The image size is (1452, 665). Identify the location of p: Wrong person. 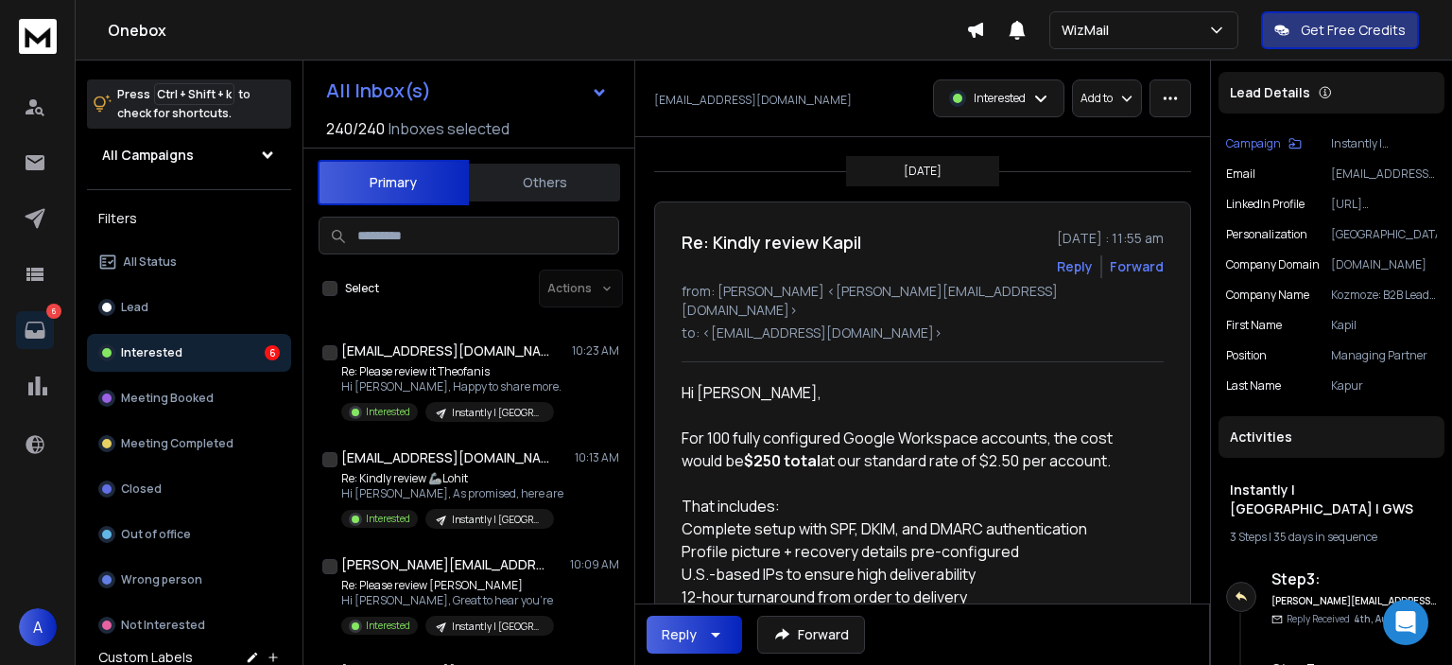
(162, 580).